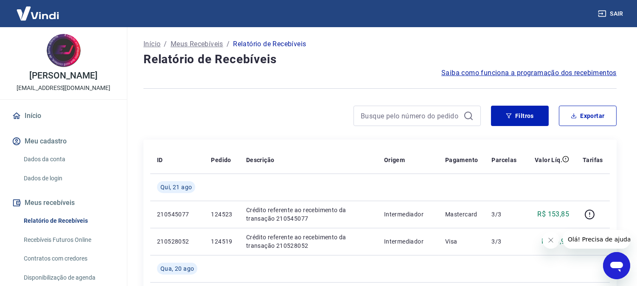  I want to click on button: Meus recebíveis, so click(63, 203).